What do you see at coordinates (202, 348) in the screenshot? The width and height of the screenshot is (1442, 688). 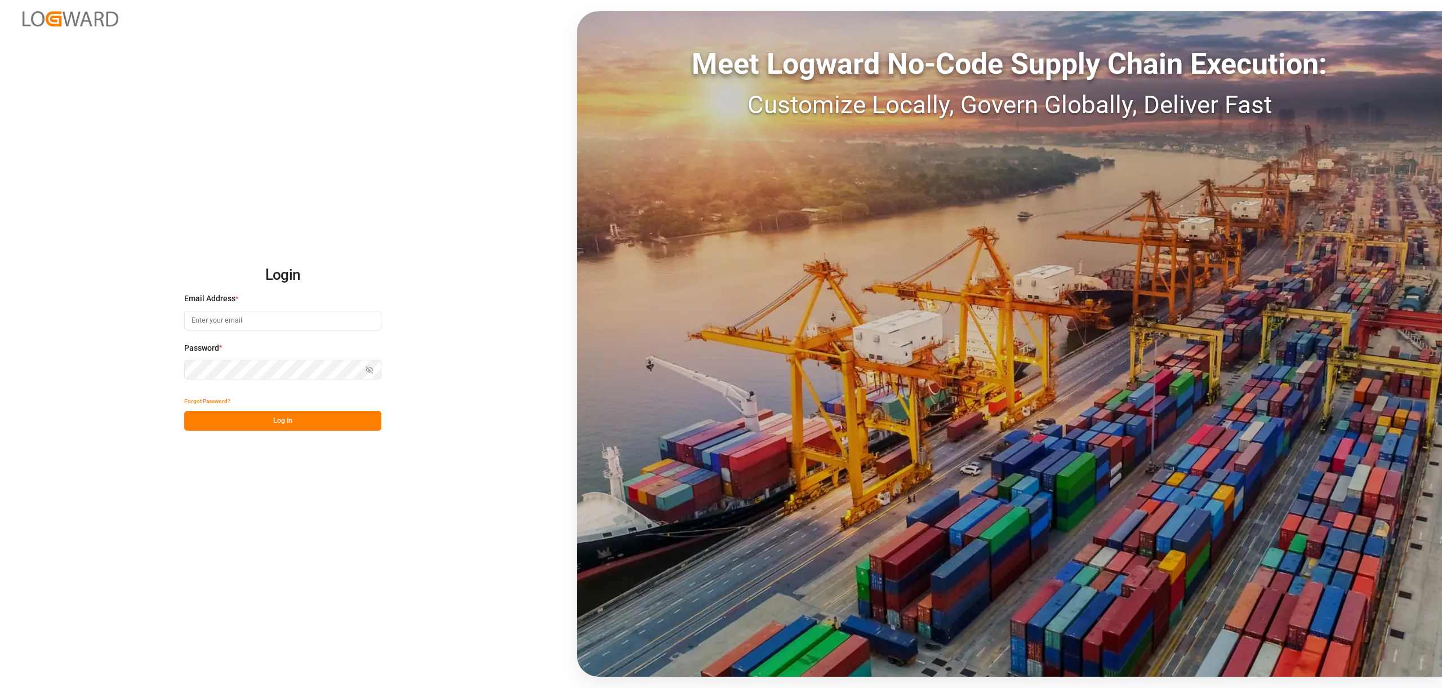 I see `span: Password` at bounding box center [202, 348].